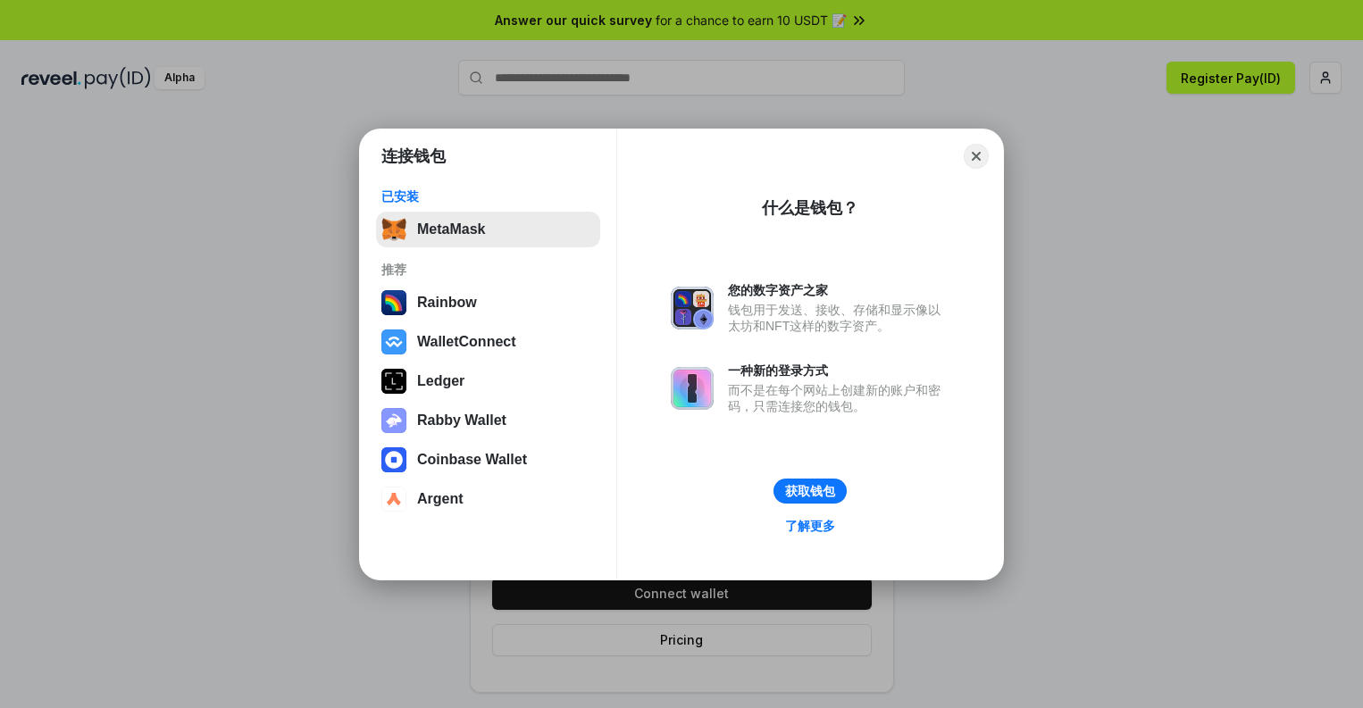 The width and height of the screenshot is (1363, 708). I want to click on div: 推荐, so click(488, 270).